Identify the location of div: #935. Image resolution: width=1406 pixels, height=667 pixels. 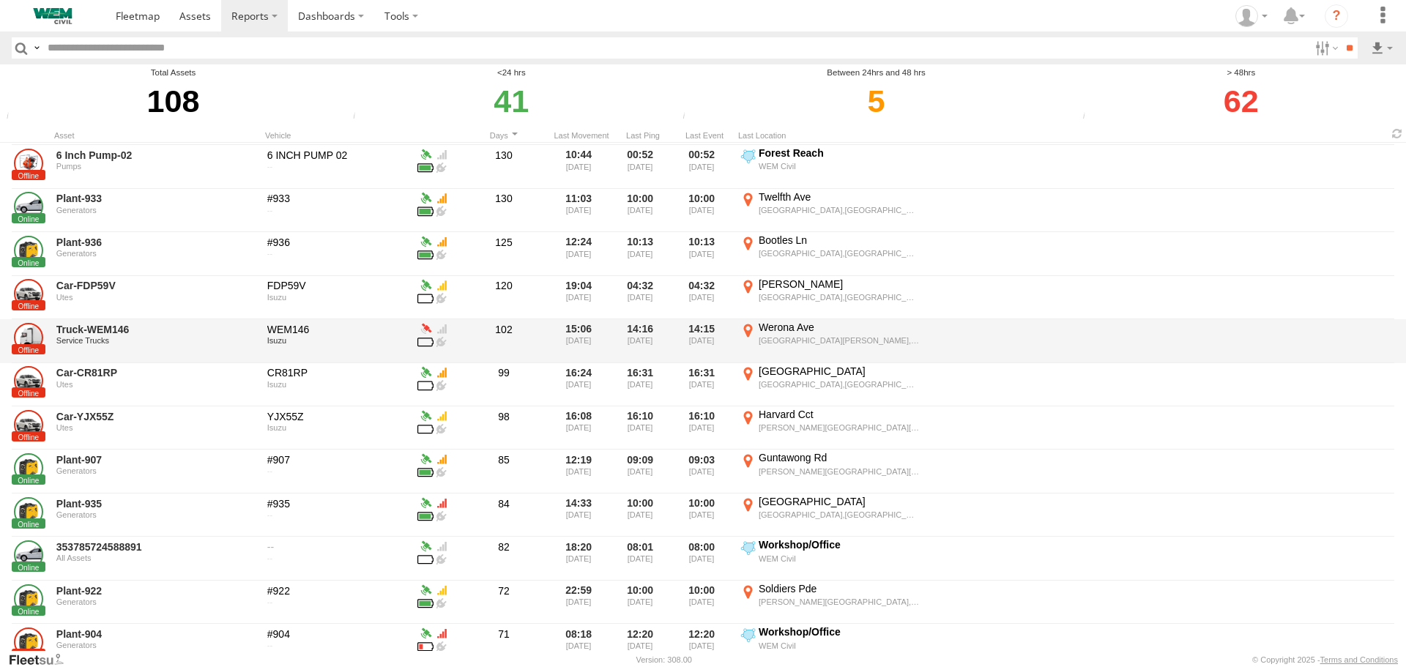
(338, 504).